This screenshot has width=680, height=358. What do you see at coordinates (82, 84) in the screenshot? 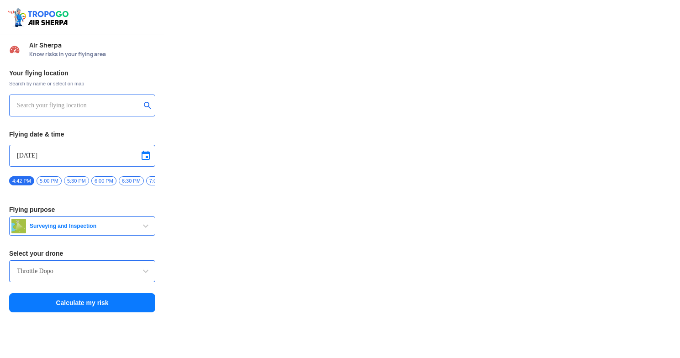
I see `span: Search by name or select on map` at bounding box center [82, 84].